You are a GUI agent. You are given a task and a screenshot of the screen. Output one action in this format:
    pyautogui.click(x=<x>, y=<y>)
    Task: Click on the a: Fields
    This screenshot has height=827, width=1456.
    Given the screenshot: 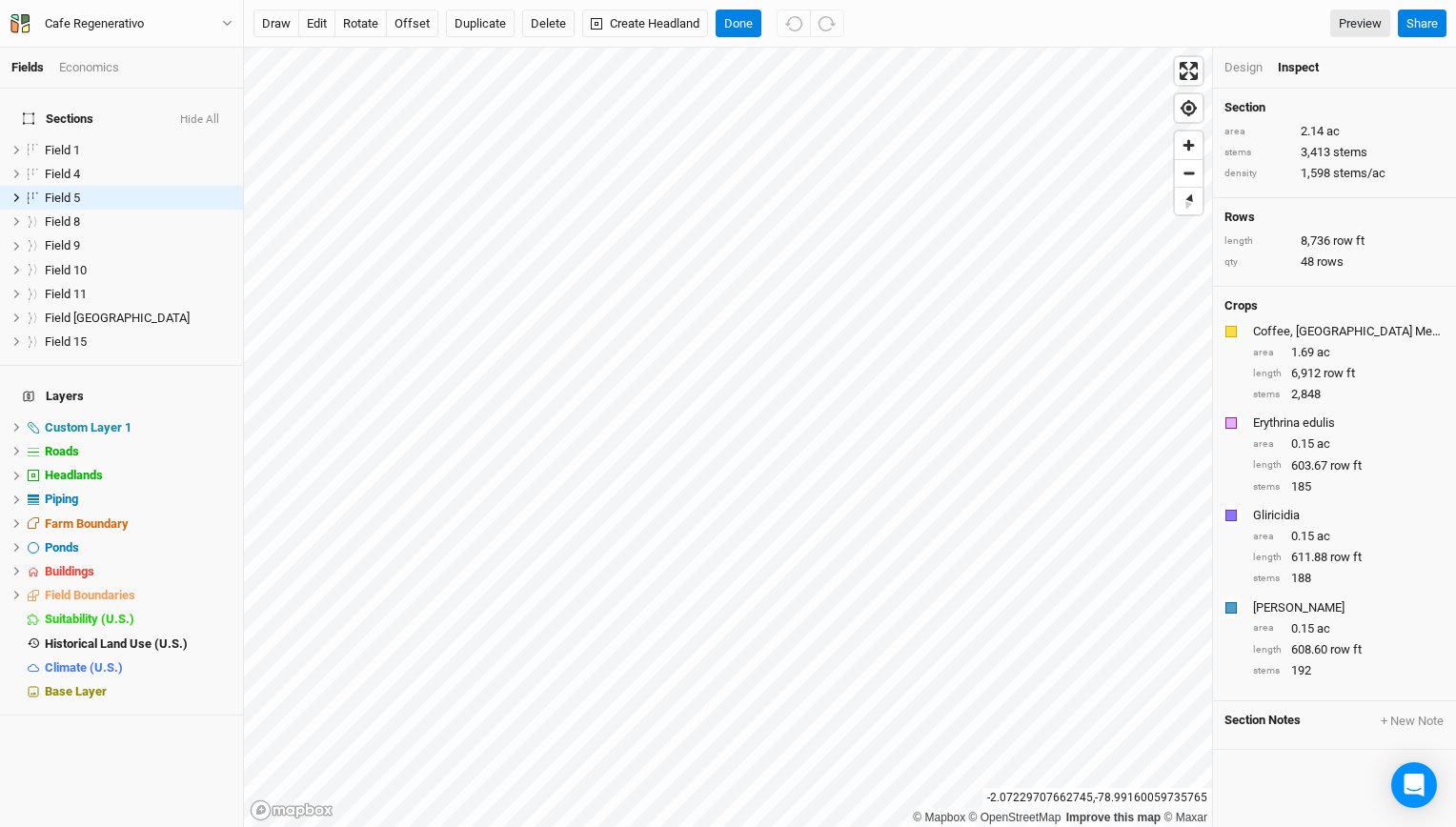 What is the action you would take?
    pyautogui.click(x=27, y=67)
    